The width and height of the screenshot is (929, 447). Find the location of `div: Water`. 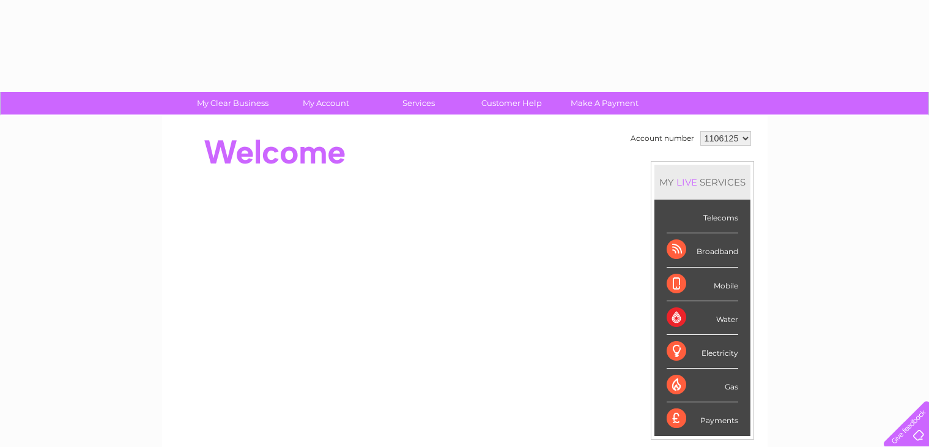

div: Water is located at coordinates (702, 318).